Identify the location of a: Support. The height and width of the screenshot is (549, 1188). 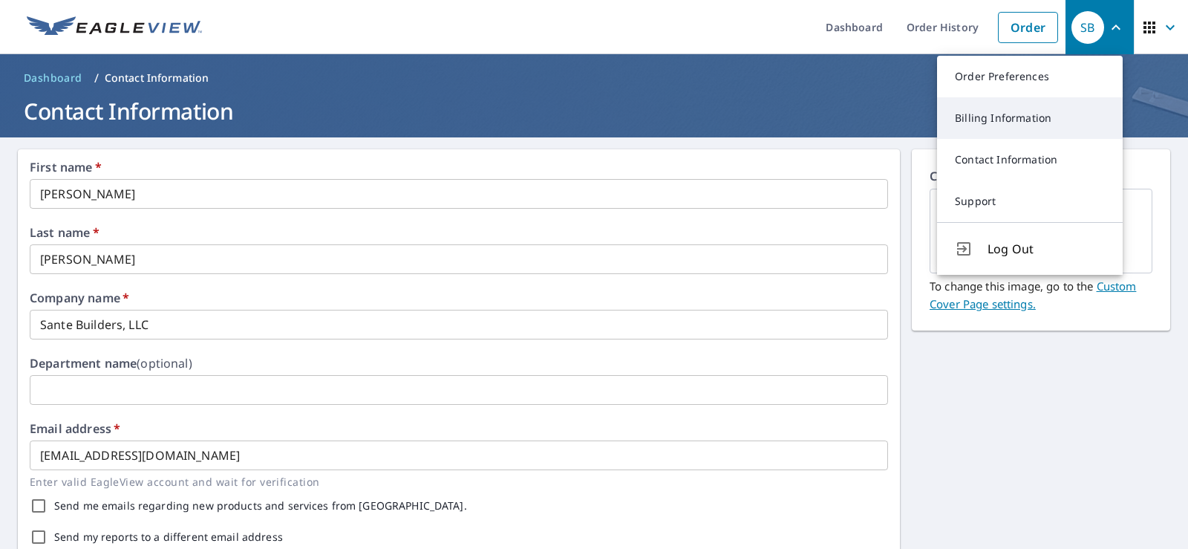
(1030, 201).